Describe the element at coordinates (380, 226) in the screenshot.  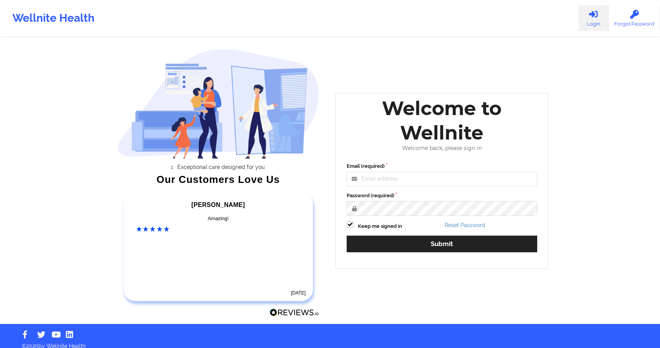
I see `label: Keep me signed in` at that location.